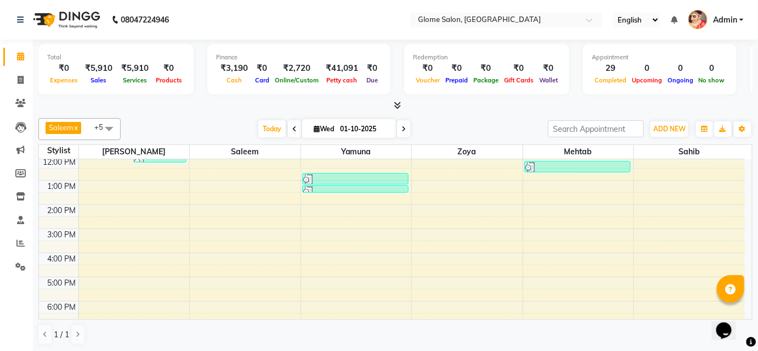 The image size is (758, 351). I want to click on div: Finance, so click(299, 57).